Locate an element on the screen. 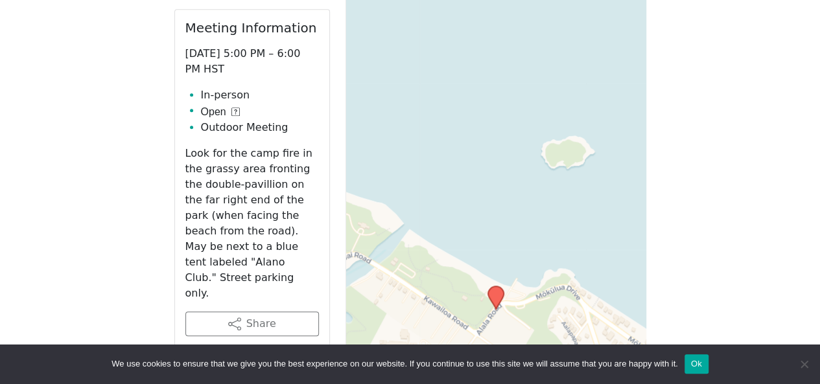 Image resolution: width=820 pixels, height=384 pixels. span: We use cookies to ensure that we give you the best experience on our website. If you continue to ... is located at coordinates (394, 364).